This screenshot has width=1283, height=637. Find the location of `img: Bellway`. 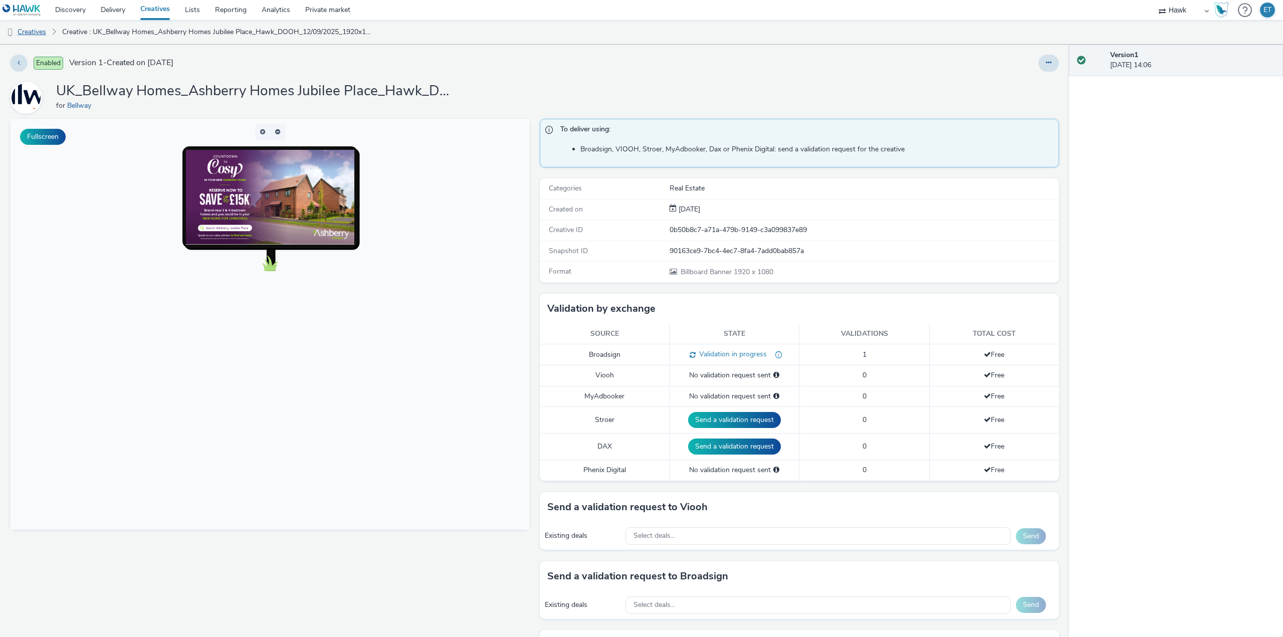

img: Bellway is located at coordinates (26, 98).